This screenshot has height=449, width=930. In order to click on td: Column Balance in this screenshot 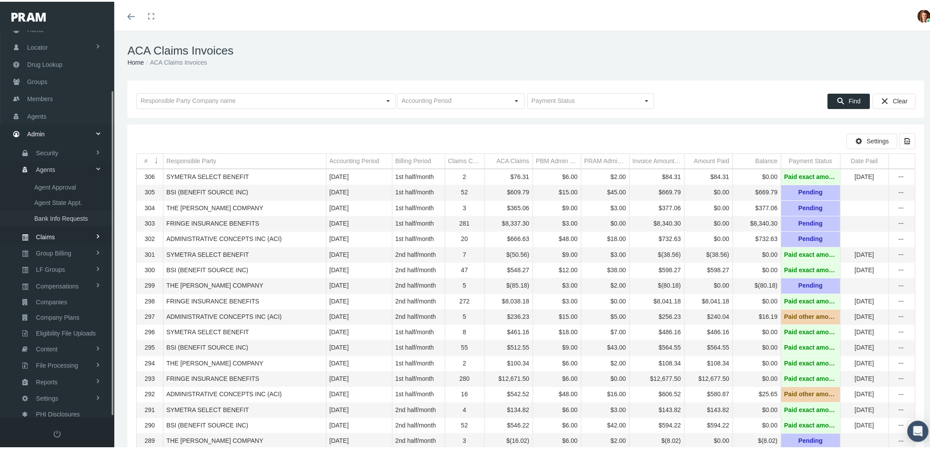, I will do `click(756, 159)`.